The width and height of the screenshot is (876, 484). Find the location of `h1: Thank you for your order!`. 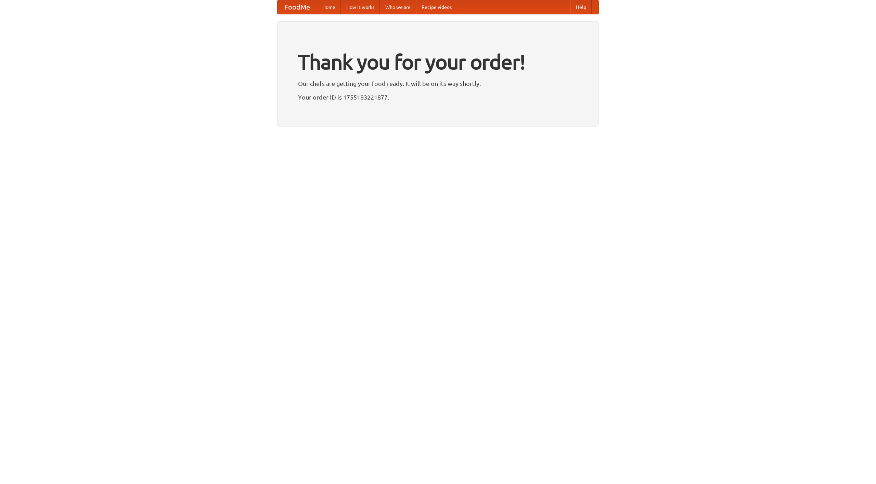

h1: Thank you for your order! is located at coordinates (438, 62).